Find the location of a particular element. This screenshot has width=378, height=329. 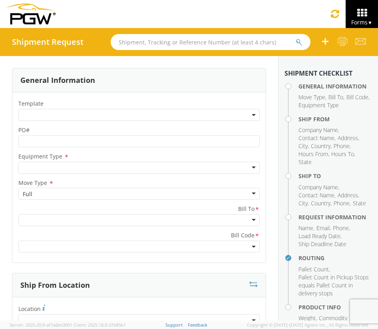

strong: Shipment Checklist is located at coordinates (319, 73).